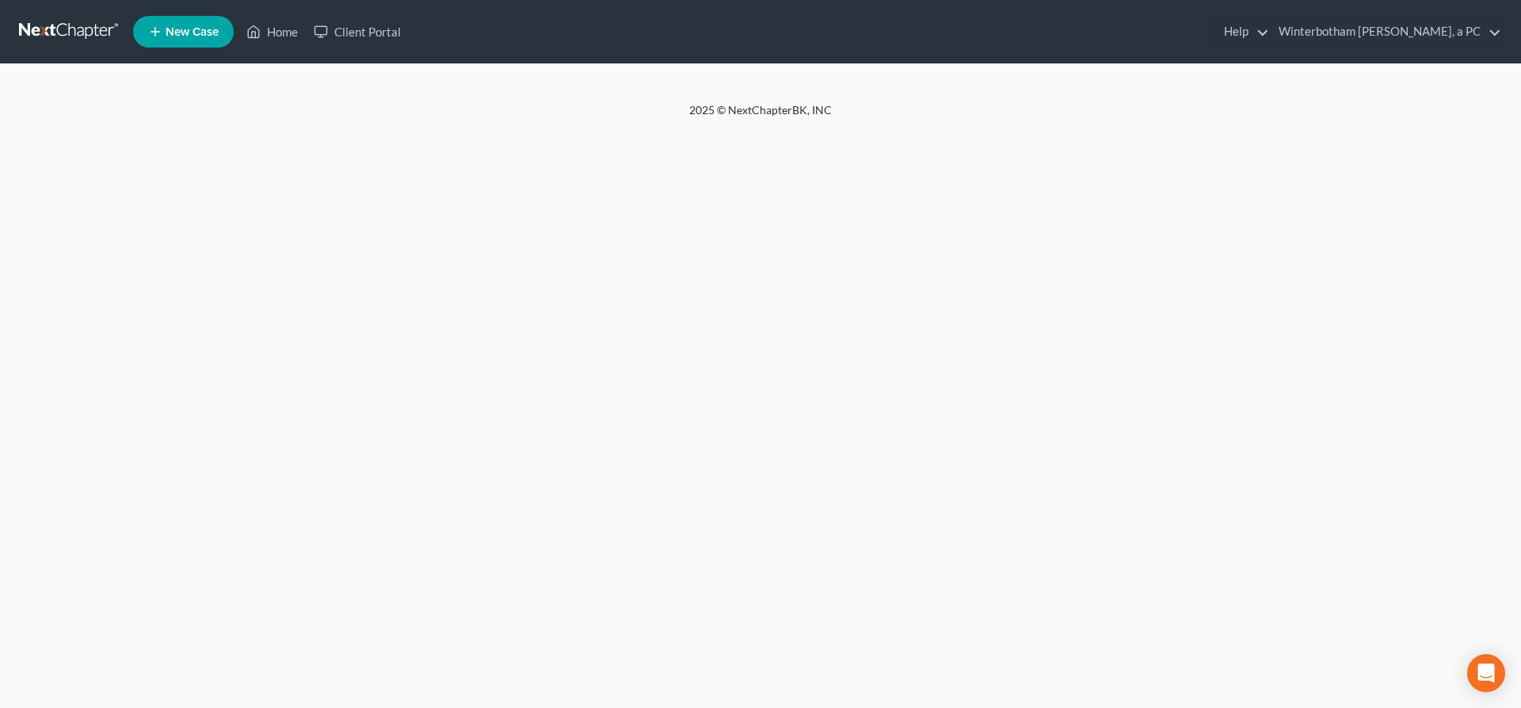 The height and width of the screenshot is (708, 1521). I want to click on new-legal-case-button: New Case, so click(183, 32).